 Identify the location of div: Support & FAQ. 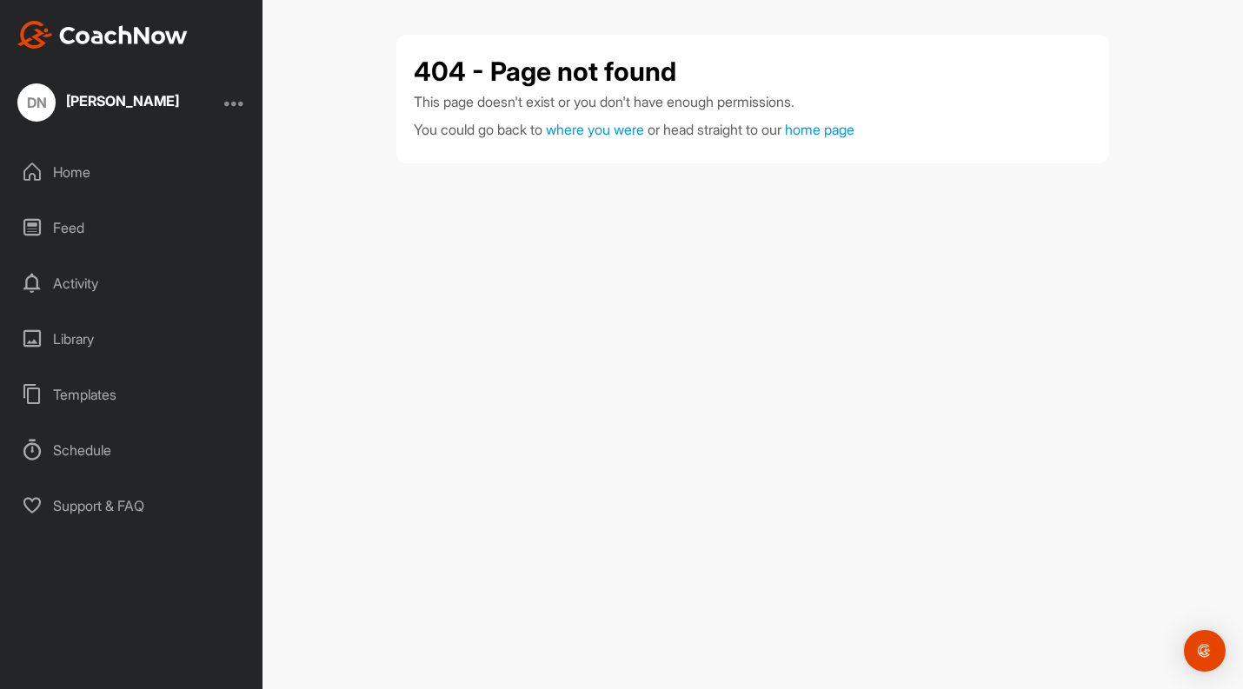
(132, 506).